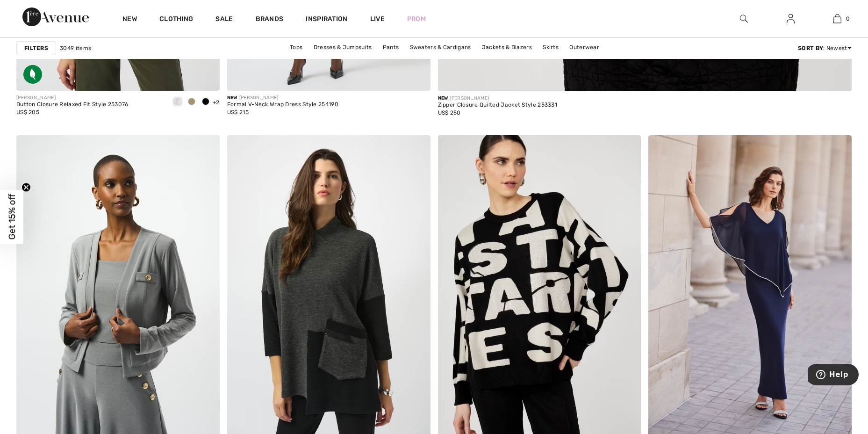 The width and height of the screenshot is (868, 434). What do you see at coordinates (848, 19) in the screenshot?
I see `span: 0` at bounding box center [848, 19].